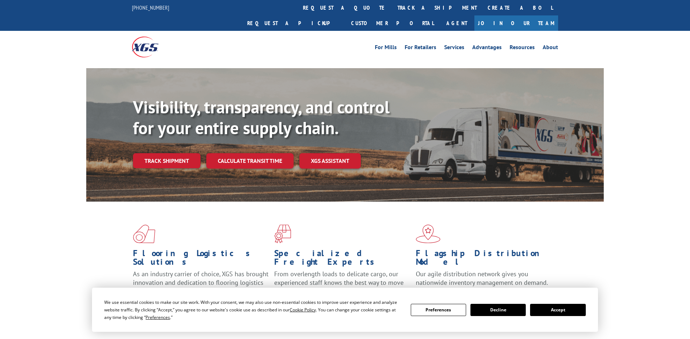 The height and width of the screenshot is (339, 690). I want to click on h1: Flagship Distribution Model, so click(483, 260).